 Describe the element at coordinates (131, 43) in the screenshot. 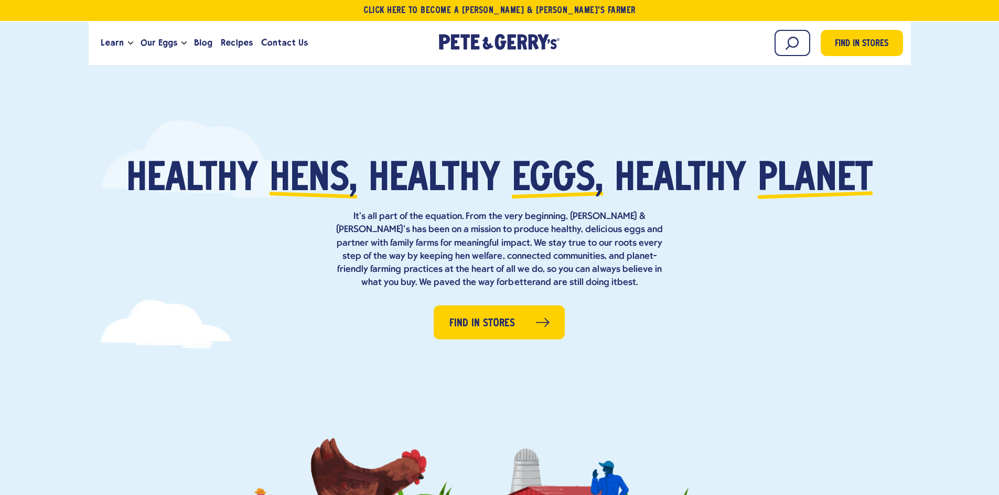

I see `button: Open the dropdown menu for Learn` at that location.